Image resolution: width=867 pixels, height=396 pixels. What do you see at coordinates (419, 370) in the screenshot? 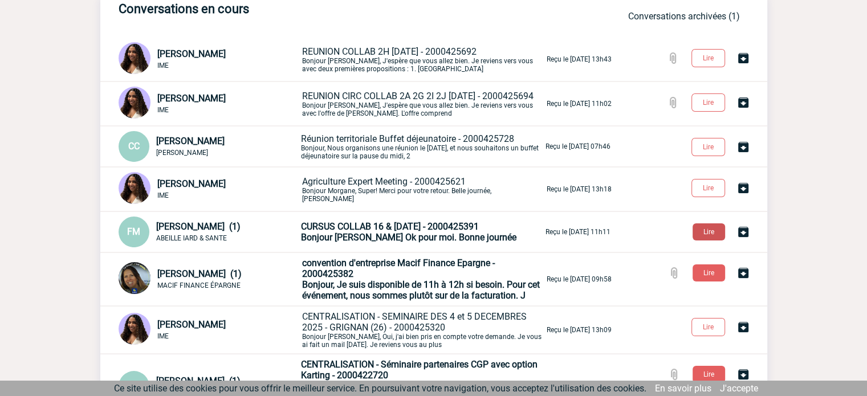
I see `span: CENTRALISATION - Séminaire partenaires CGP avec option Karting - 2000422720` at bounding box center [419, 370].